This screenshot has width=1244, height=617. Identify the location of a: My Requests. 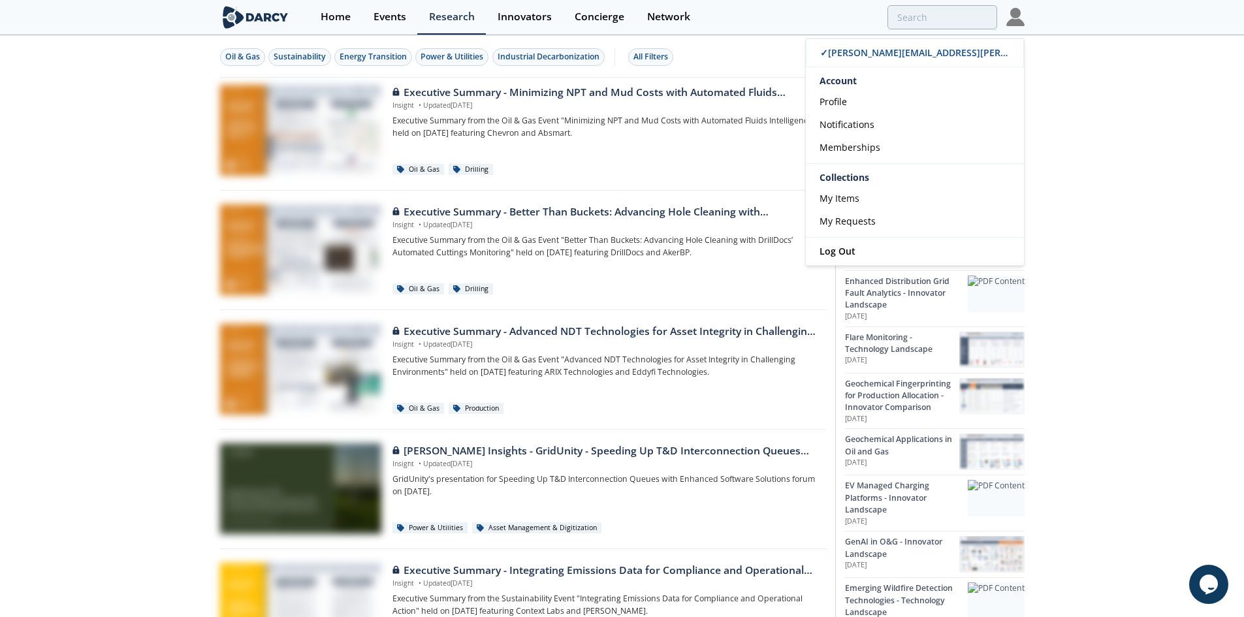
(915, 221).